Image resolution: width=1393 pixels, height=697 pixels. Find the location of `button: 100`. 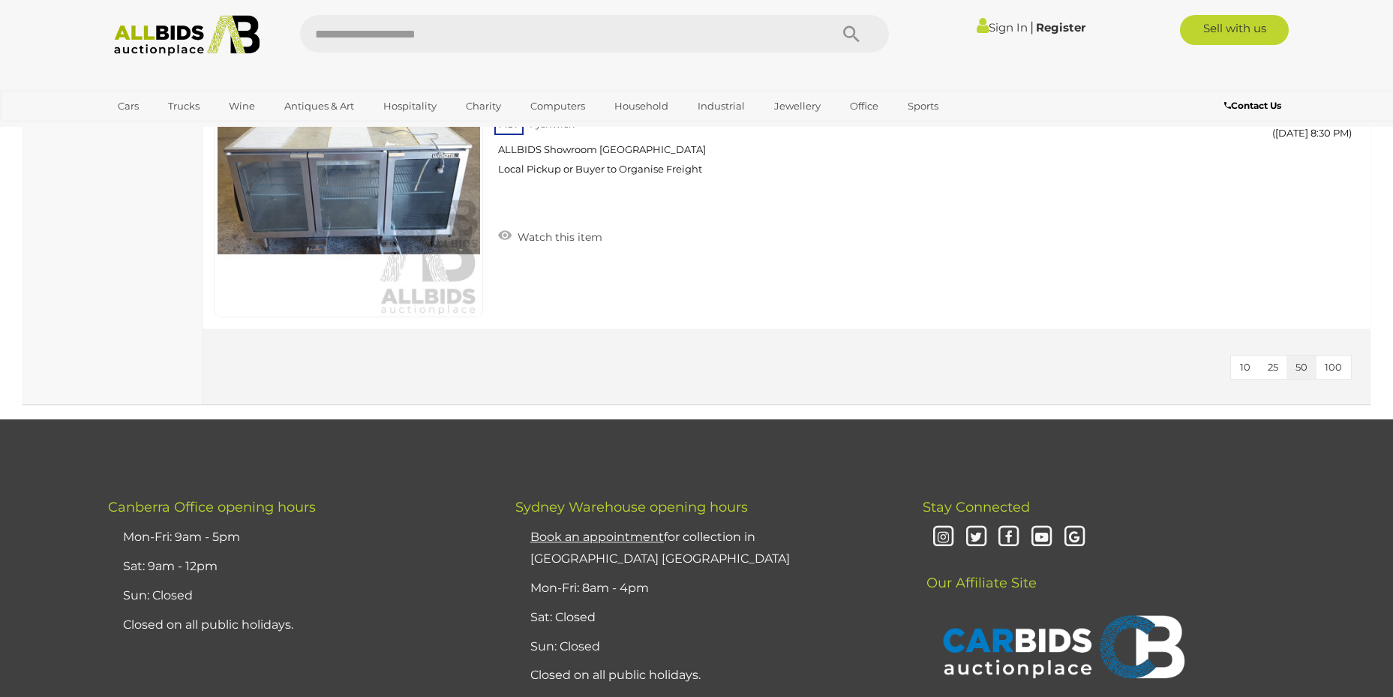

button: 100 is located at coordinates (1333, 367).